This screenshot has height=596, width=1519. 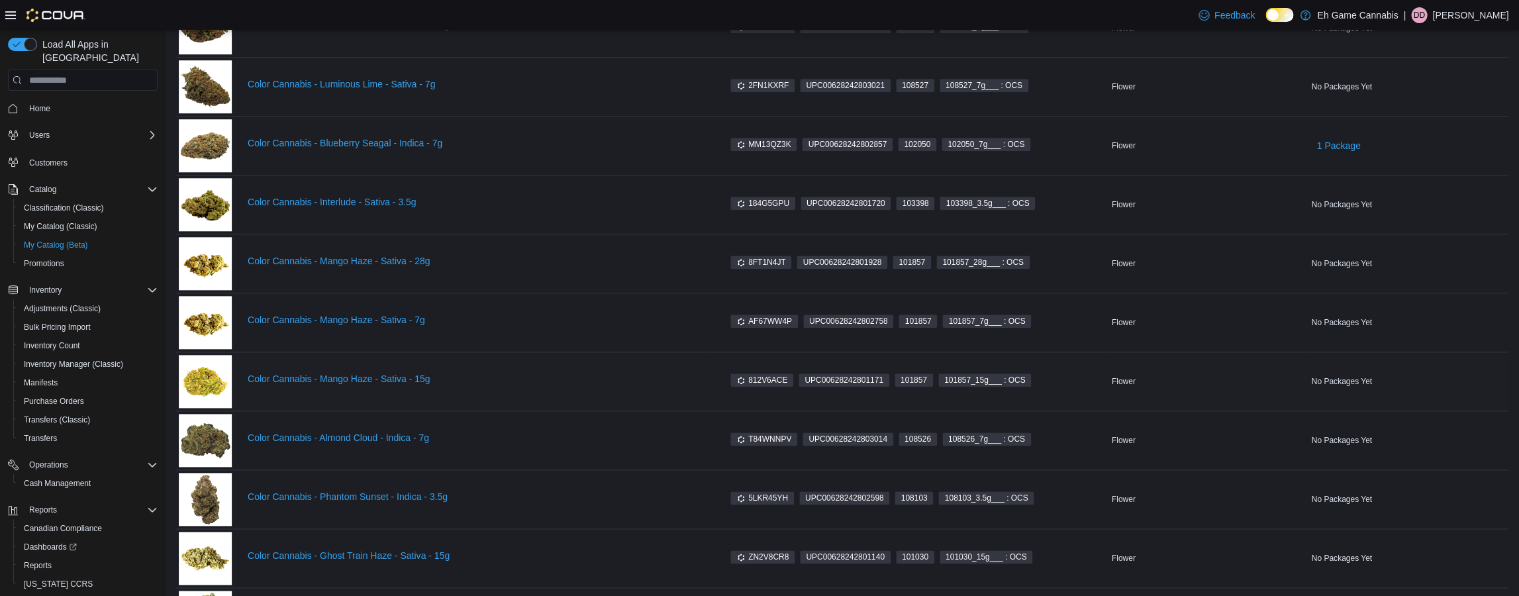 What do you see at coordinates (844, 380) in the screenshot?
I see `span: UPC 00628242801171` at bounding box center [844, 380].